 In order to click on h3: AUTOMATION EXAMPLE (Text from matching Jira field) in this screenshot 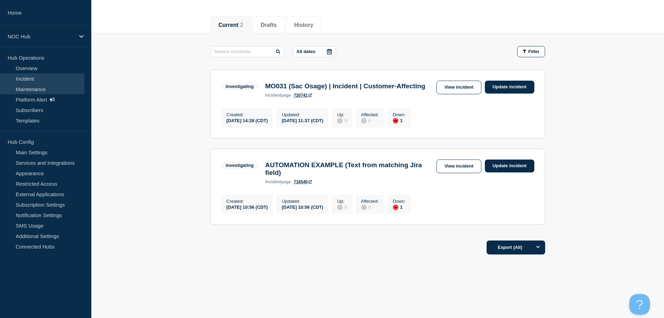, I will do `click(349, 169)`.